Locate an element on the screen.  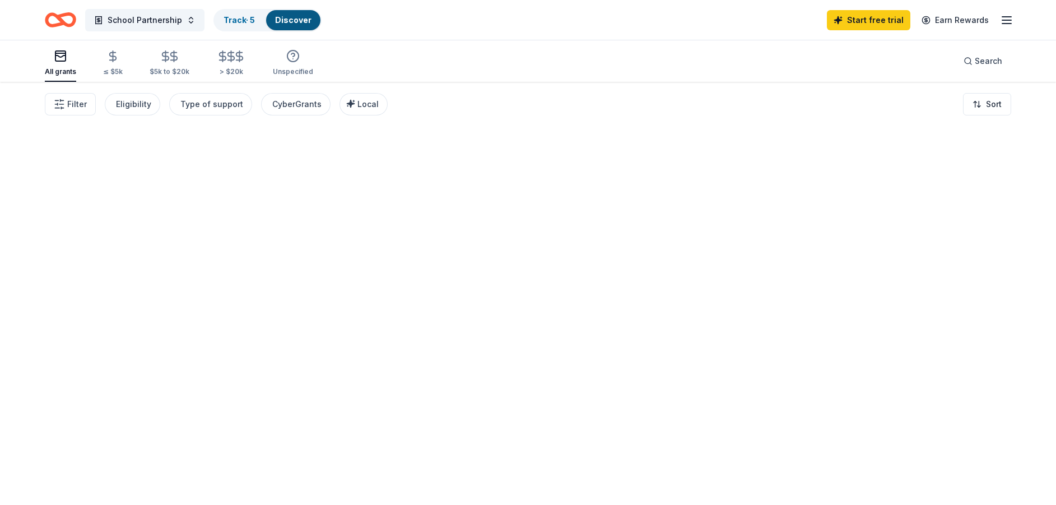
button: $5k to $20k is located at coordinates (169, 63).